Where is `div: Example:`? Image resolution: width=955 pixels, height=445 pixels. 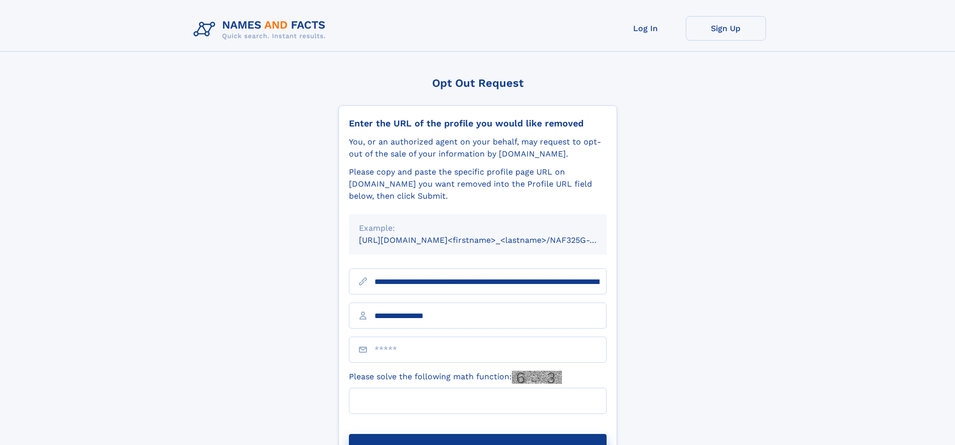
div: Example: is located at coordinates (478, 228).